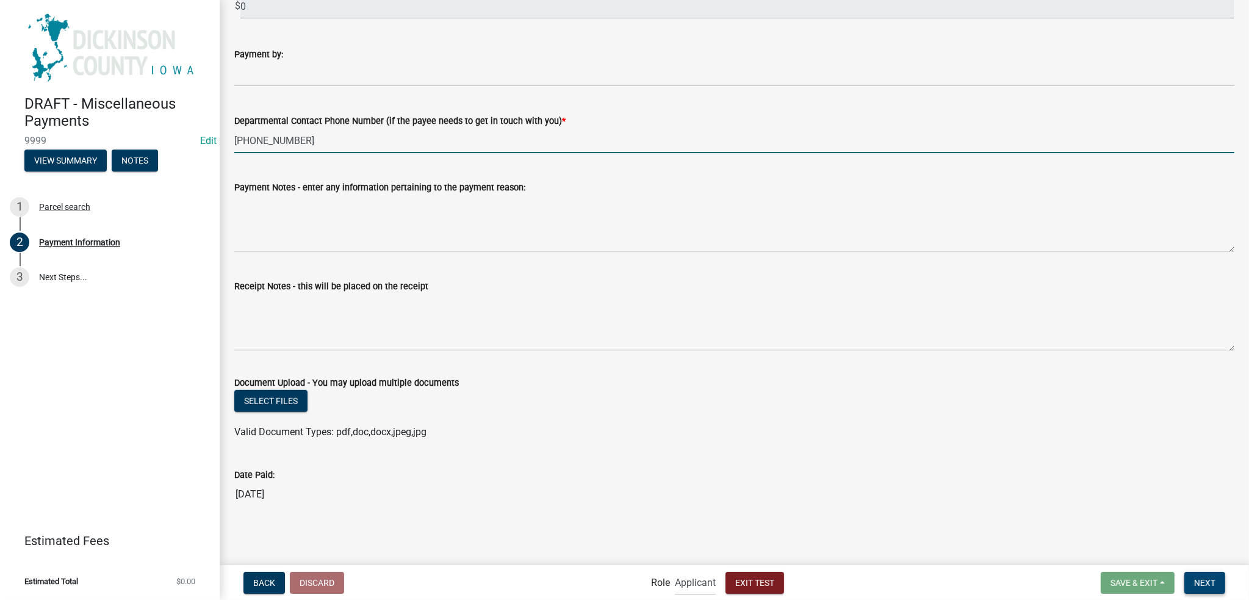 Image resolution: width=1249 pixels, height=600 pixels. What do you see at coordinates (65, 207) in the screenshot?
I see `div: Parcel search` at bounding box center [65, 207].